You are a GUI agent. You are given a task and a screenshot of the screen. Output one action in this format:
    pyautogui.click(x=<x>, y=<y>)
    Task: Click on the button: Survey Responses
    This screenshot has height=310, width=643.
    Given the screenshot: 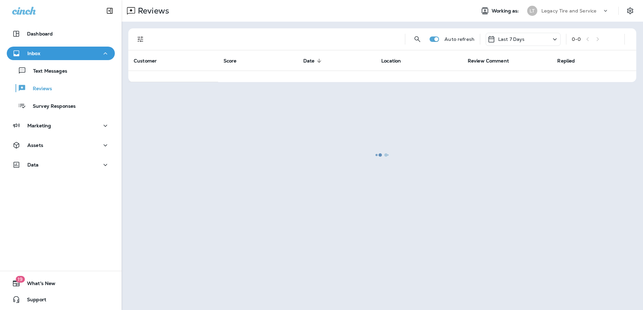 What is the action you would take?
    pyautogui.click(x=61, y=106)
    